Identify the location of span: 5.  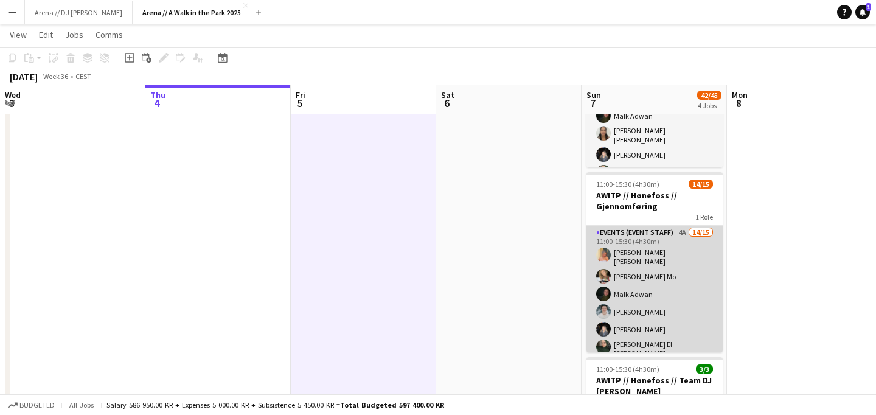
(299, 103).